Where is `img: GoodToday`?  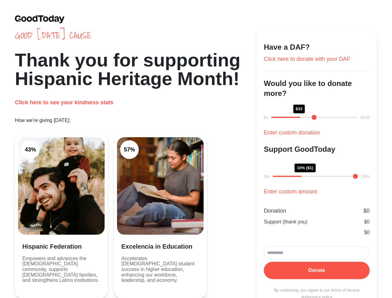 img: GoodToday is located at coordinates (40, 19).